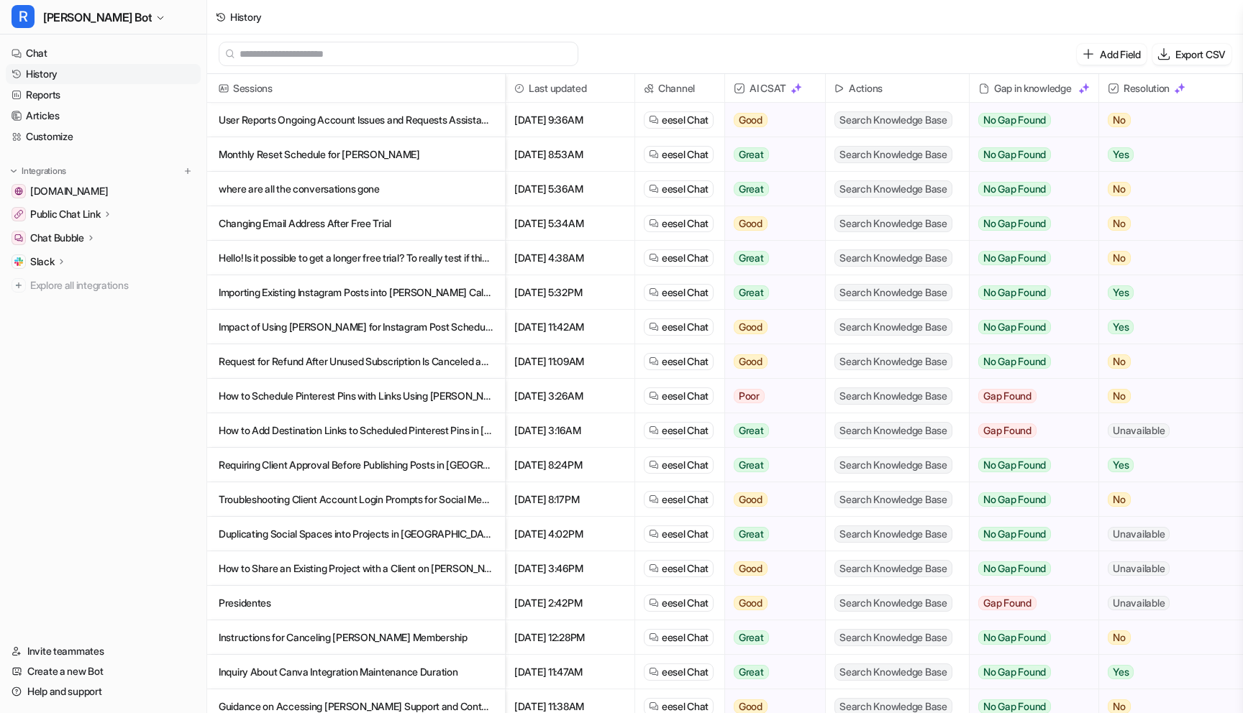 The image size is (1243, 713). Describe the element at coordinates (1200, 54) in the screenshot. I see `p: Export CSV` at that location.